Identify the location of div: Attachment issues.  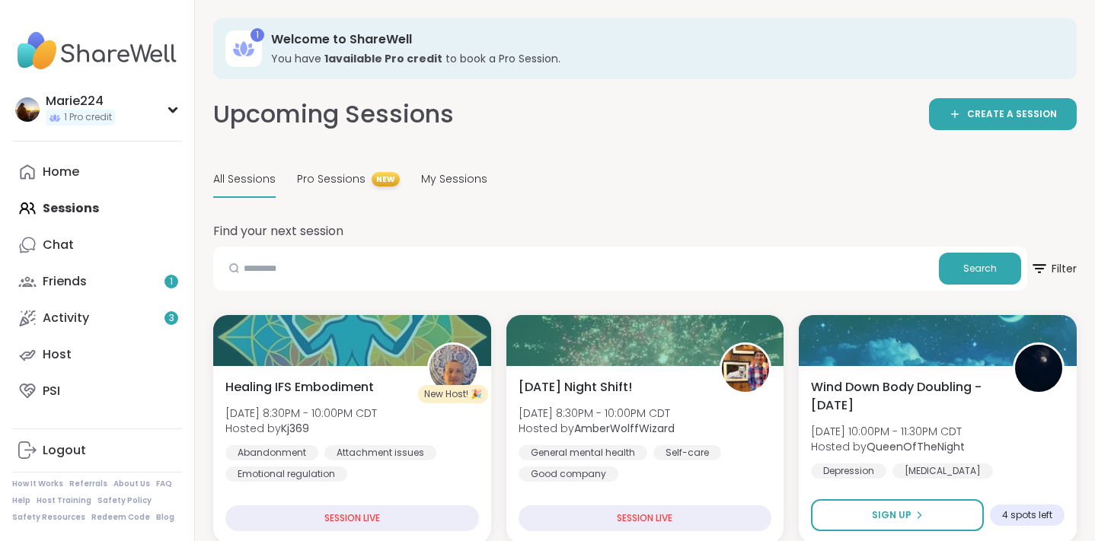
(380, 453).